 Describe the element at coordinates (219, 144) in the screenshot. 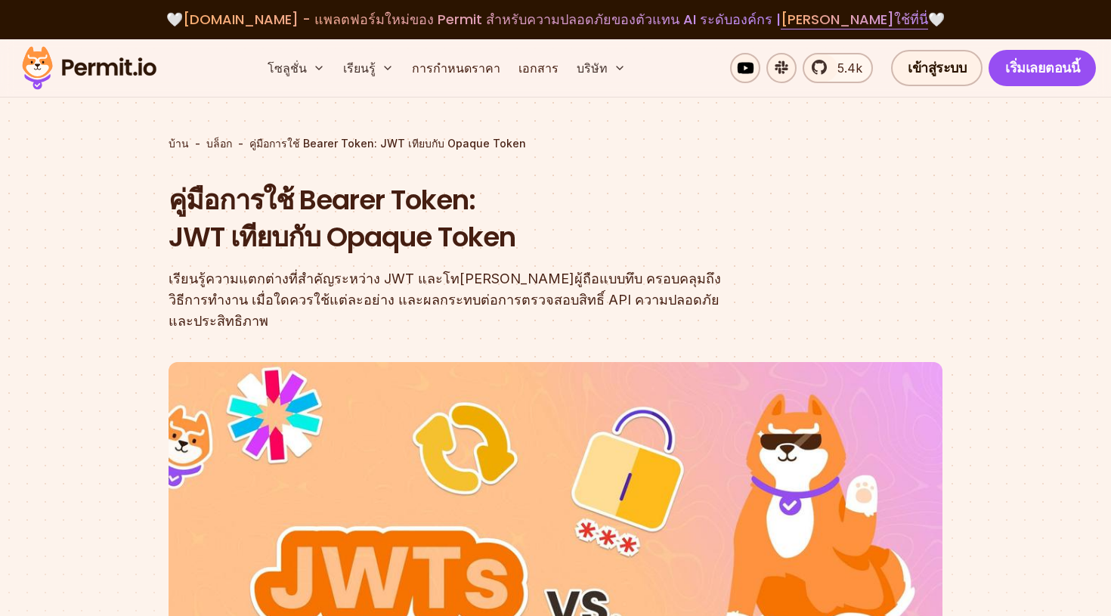

I see `a: บล็อก` at that location.